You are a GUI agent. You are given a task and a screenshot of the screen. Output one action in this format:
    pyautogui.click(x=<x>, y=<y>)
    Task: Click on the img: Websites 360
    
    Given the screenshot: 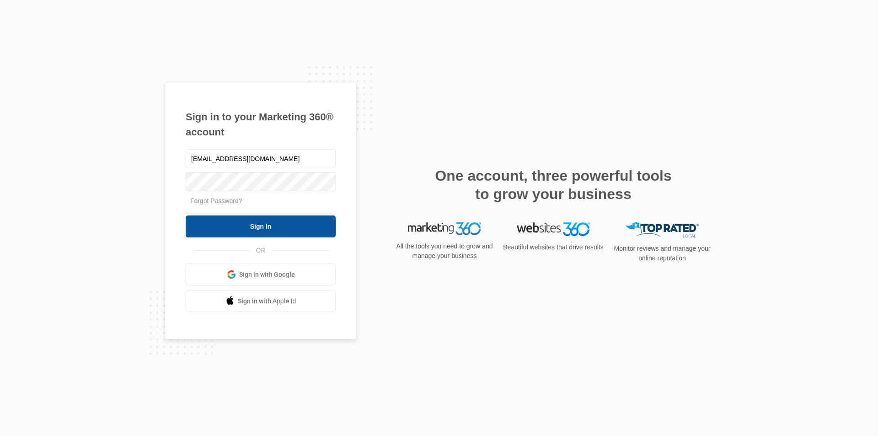 What is the action you would take?
    pyautogui.click(x=553, y=229)
    